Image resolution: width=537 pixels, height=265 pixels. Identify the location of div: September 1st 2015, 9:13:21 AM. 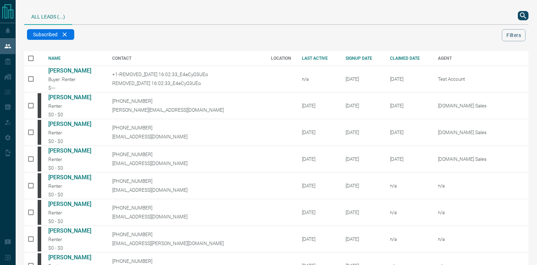
(362, 79).